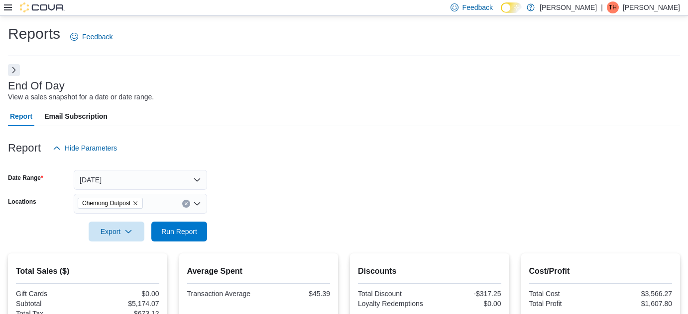 This screenshot has width=688, height=314. I want to click on div: $1,607.80, so click(637, 304).